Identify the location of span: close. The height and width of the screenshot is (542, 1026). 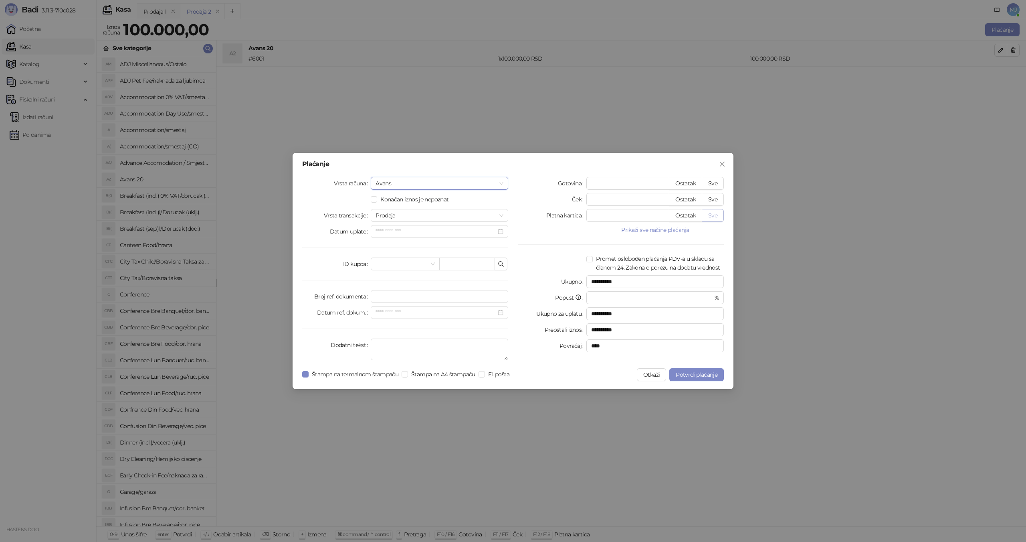
(722, 164).